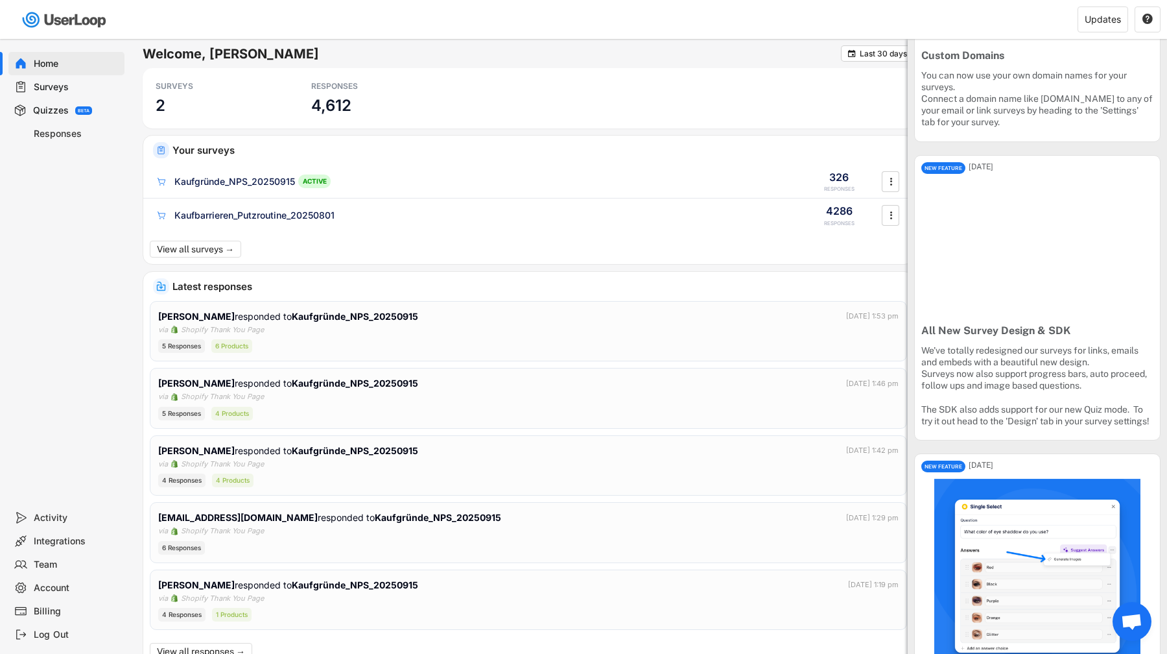  What do you see at coordinates (65, 19) in the screenshot?
I see `img: userloop-logo-01.svg` at bounding box center [65, 19].